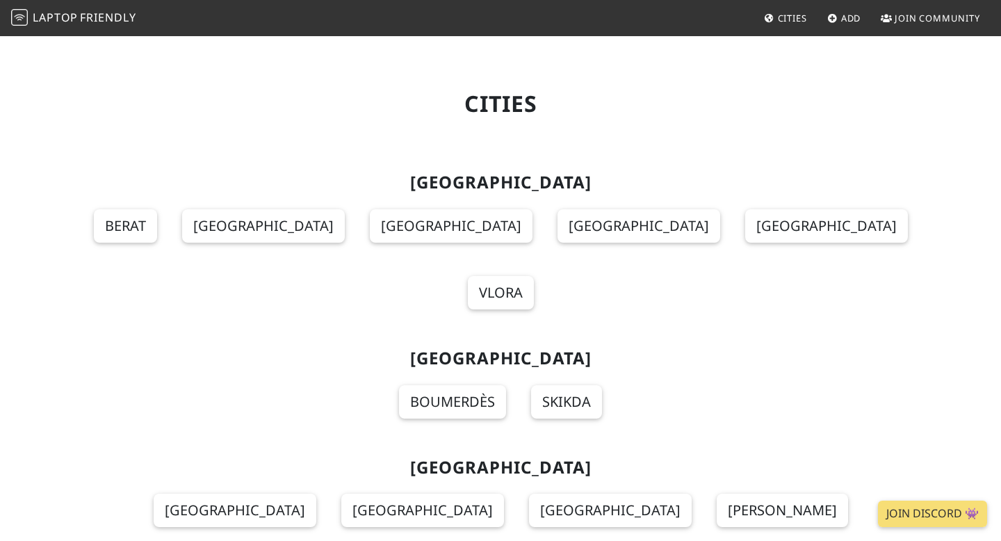 This screenshot has height=541, width=1001. What do you see at coordinates (930, 18) in the screenshot?
I see `a: Join Community` at bounding box center [930, 18].